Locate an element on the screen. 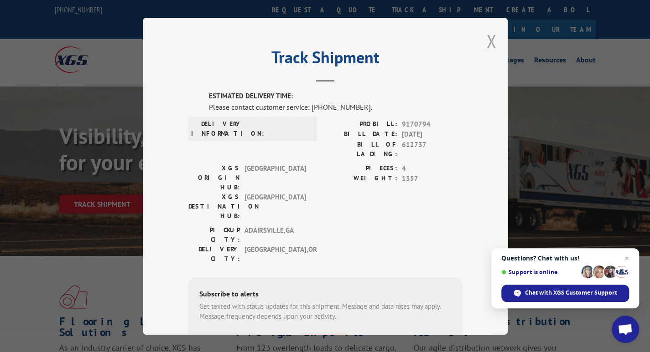 The height and width of the screenshot is (352, 650). div: Open chat is located at coordinates (625, 330).